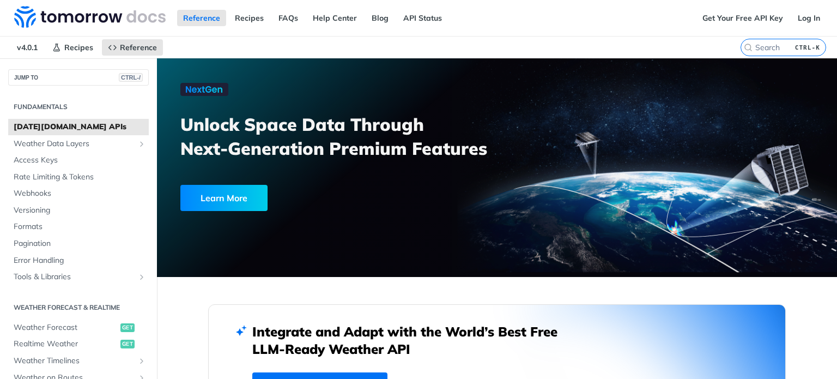 Image resolution: width=837 pixels, height=379 pixels. Describe the element at coordinates (78, 193) in the screenshot. I see `a: Webhooks` at that location.